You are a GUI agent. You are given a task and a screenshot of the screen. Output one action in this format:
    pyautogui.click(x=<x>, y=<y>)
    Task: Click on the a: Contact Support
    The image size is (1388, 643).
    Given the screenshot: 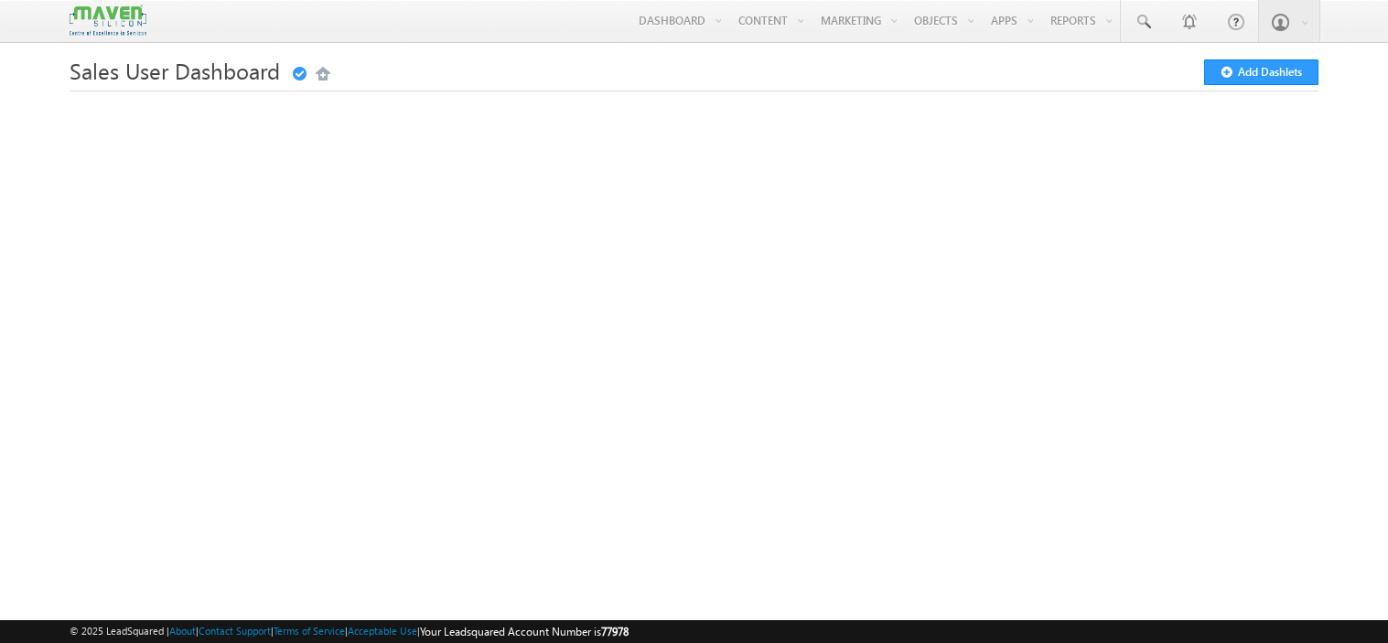 What is the action you would take?
    pyautogui.click(x=234, y=630)
    